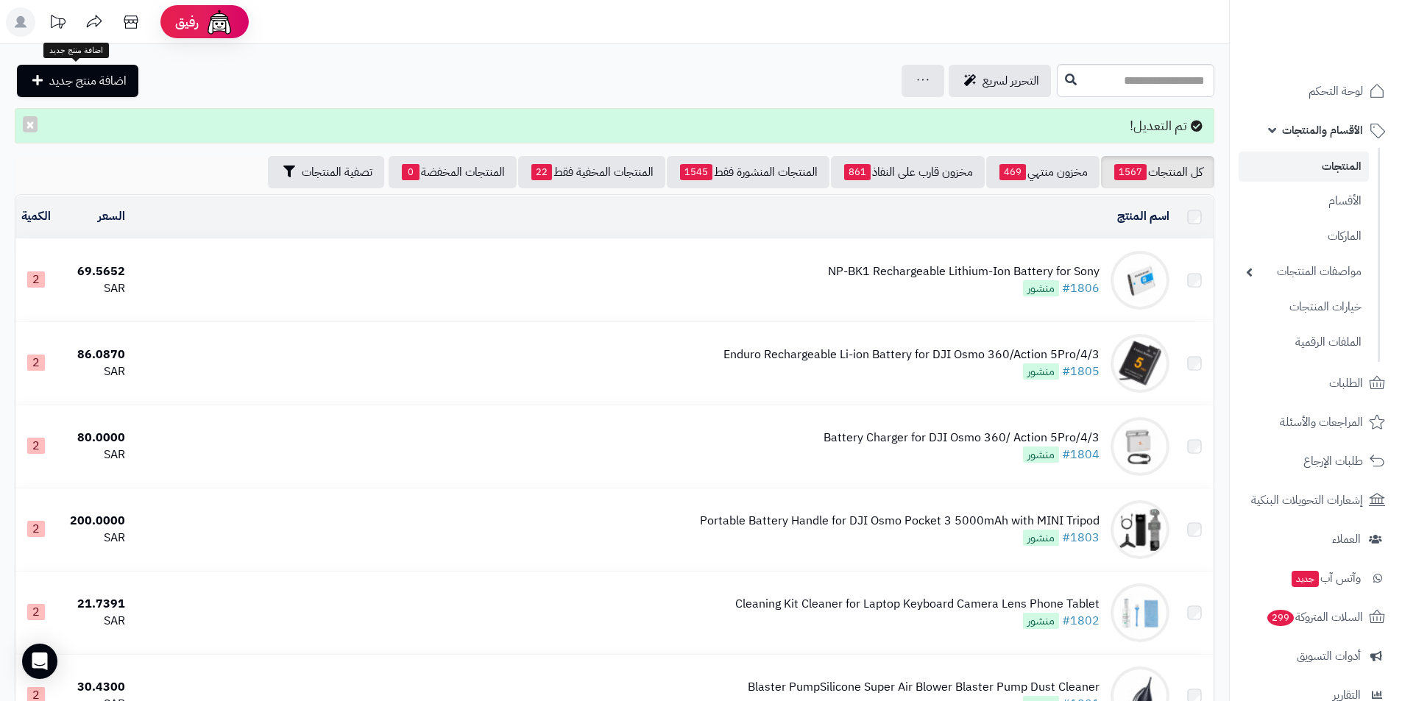 The height and width of the screenshot is (701, 1402). What do you see at coordinates (1303, 307) in the screenshot?
I see `a: خيارات المنتجات` at bounding box center [1303, 307].